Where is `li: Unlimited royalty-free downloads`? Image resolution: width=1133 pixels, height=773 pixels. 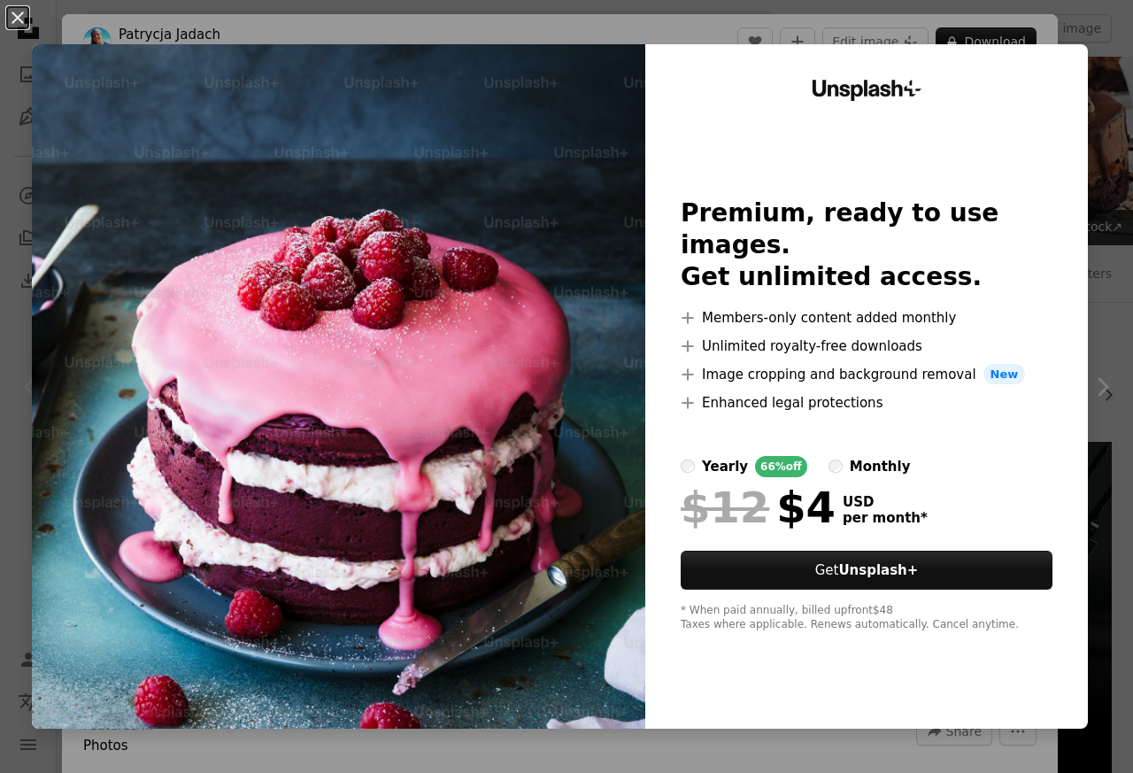 li: Unlimited royalty-free downloads is located at coordinates (867, 346).